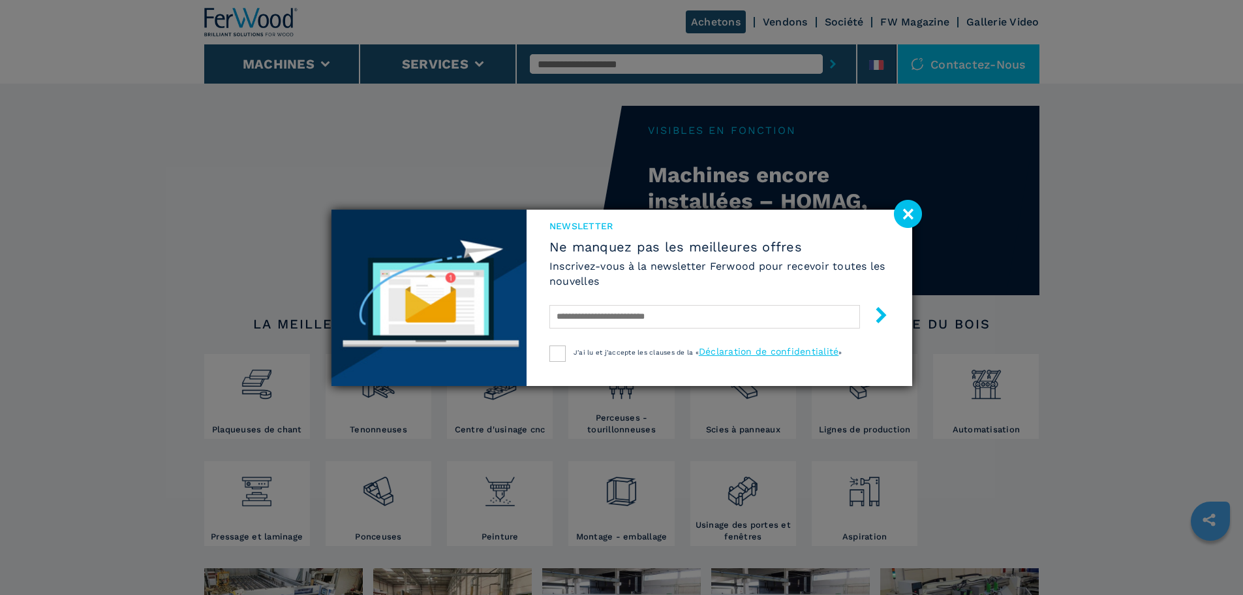 The image size is (1243, 595). What do you see at coordinates (636, 352) in the screenshot?
I see `span: J'ai lu et j'accepte les clauses de la «` at bounding box center [636, 352].